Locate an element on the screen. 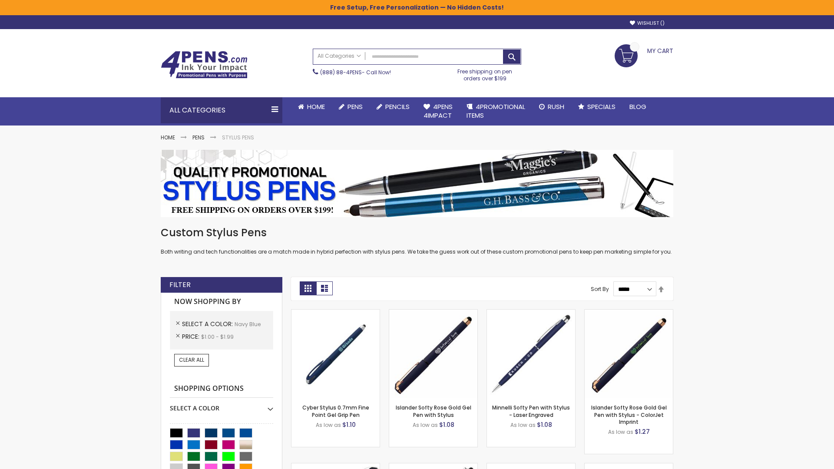  a: Islander Softy Rose Gold Gel Pen with Stylus-Navy Blue is located at coordinates (433, 313).